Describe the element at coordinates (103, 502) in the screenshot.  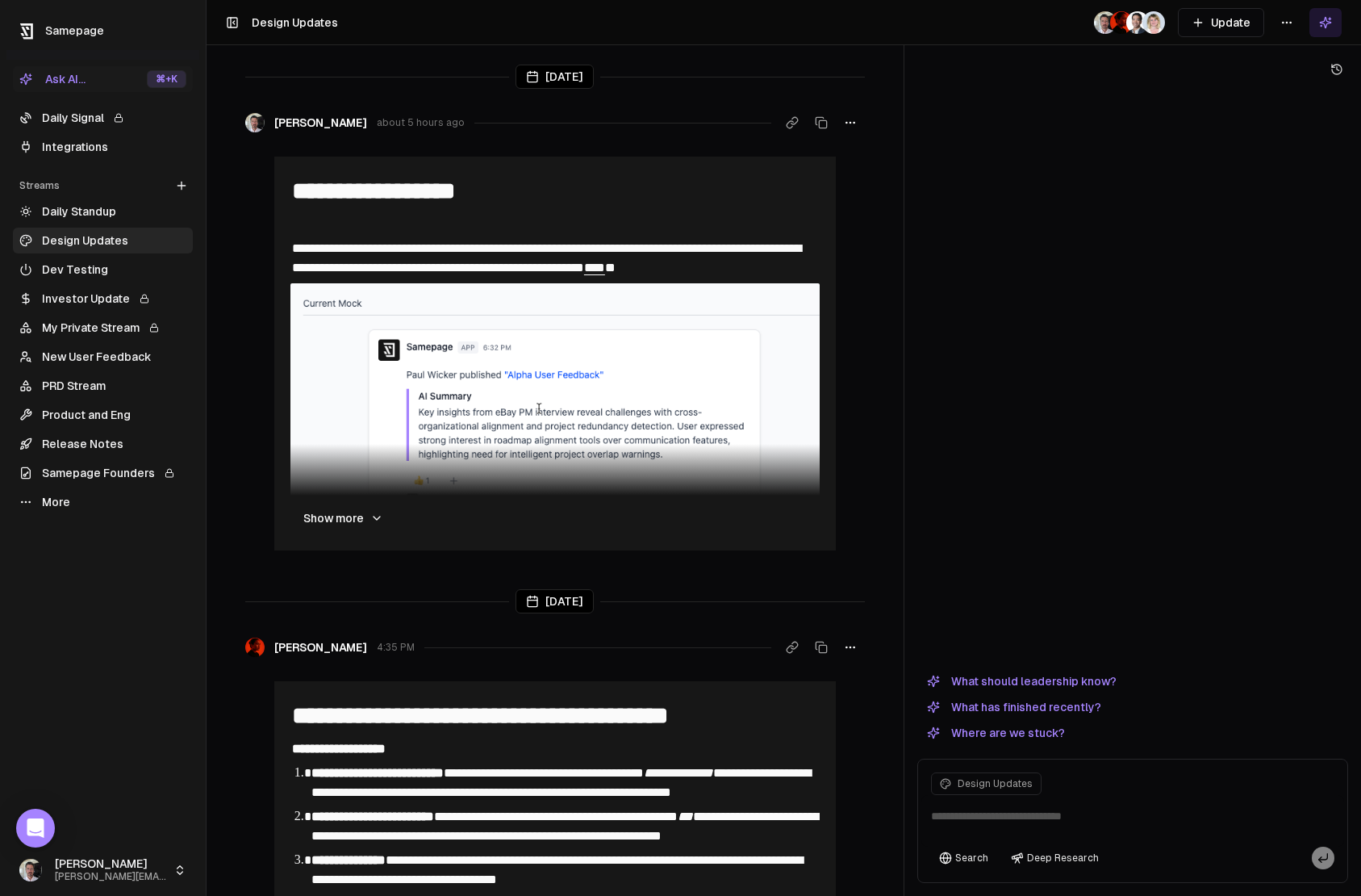
I see `a: More` at that location.